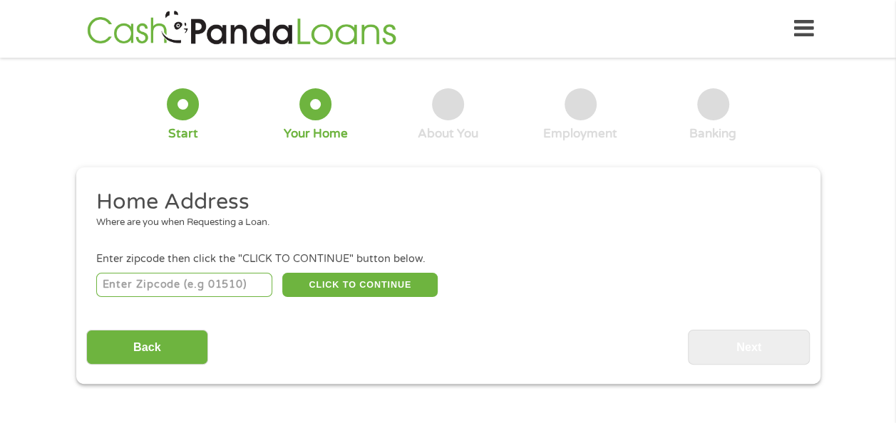 The width and height of the screenshot is (896, 423). What do you see at coordinates (748, 347) in the screenshot?
I see `input: Next` at bounding box center [748, 347].